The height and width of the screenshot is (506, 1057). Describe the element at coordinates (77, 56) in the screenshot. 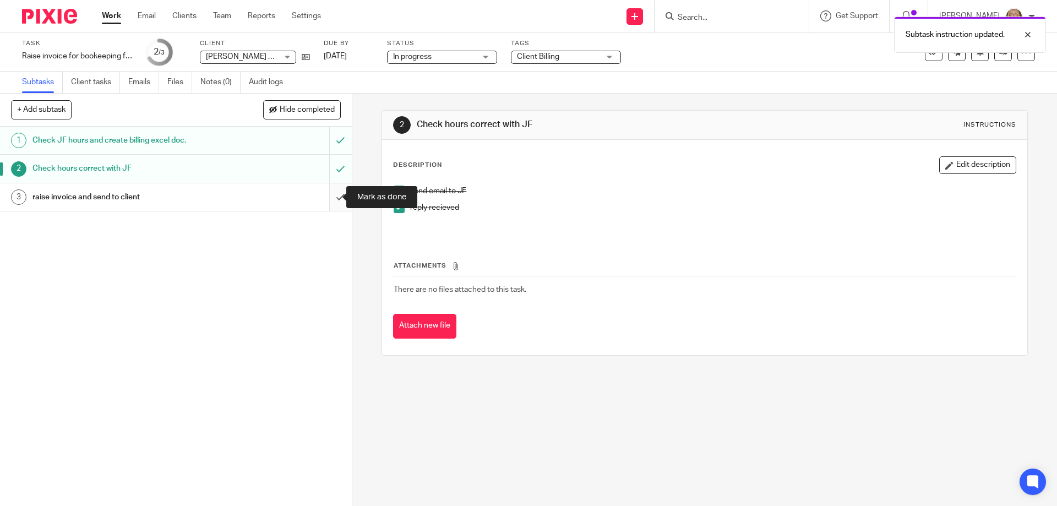

I see `div: Raise invoice for bookeeping for 1/4 VAt return to 31.08.25` at that location.